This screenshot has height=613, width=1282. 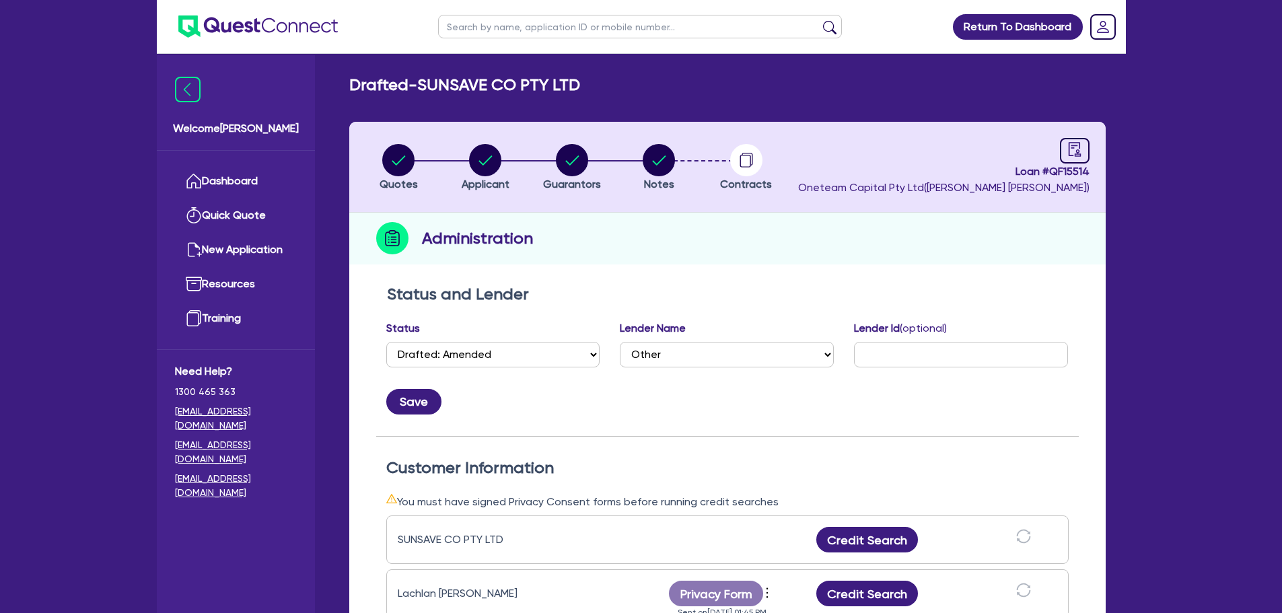 What do you see at coordinates (464, 85) in the screenshot?
I see `h2: Drafted - SUNSAVE CO PTY LTD` at bounding box center [464, 85].